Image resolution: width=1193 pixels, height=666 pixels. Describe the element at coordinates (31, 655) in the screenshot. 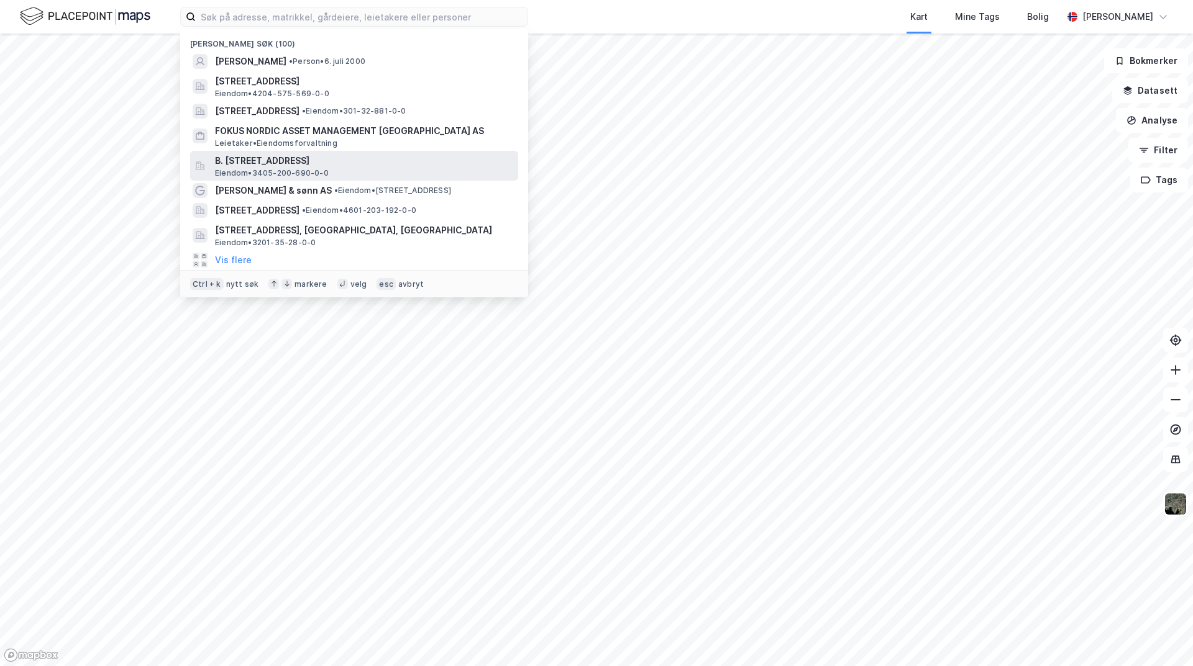

I see `a: Mapbox homepage` at that location.